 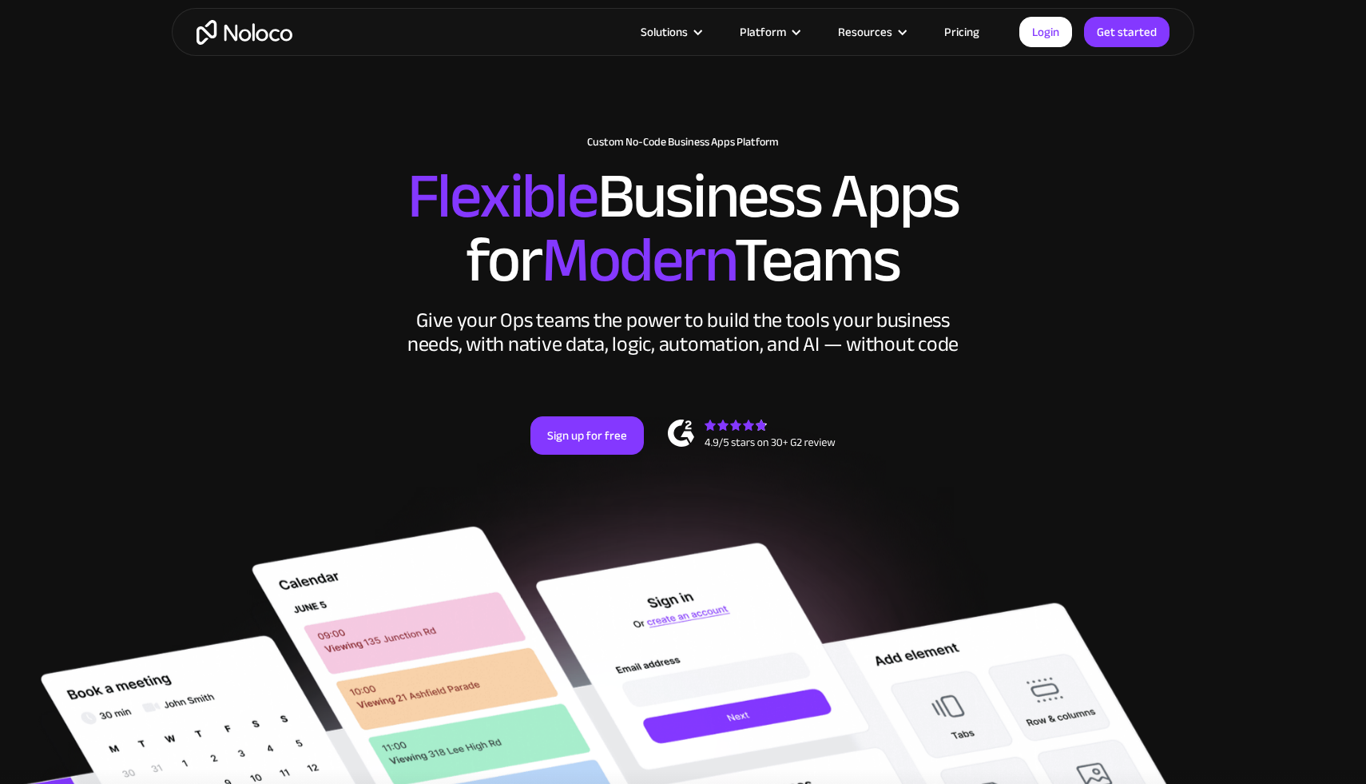 What do you see at coordinates (683, 228) in the screenshot?
I see `h2: Business Apps for Teams` at bounding box center [683, 228].